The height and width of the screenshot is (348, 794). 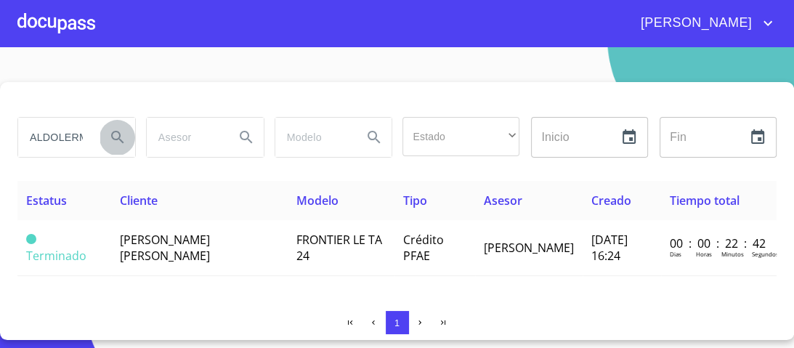 I want to click on p: 00 : 00 : 22 : 42, so click(x=718, y=243).